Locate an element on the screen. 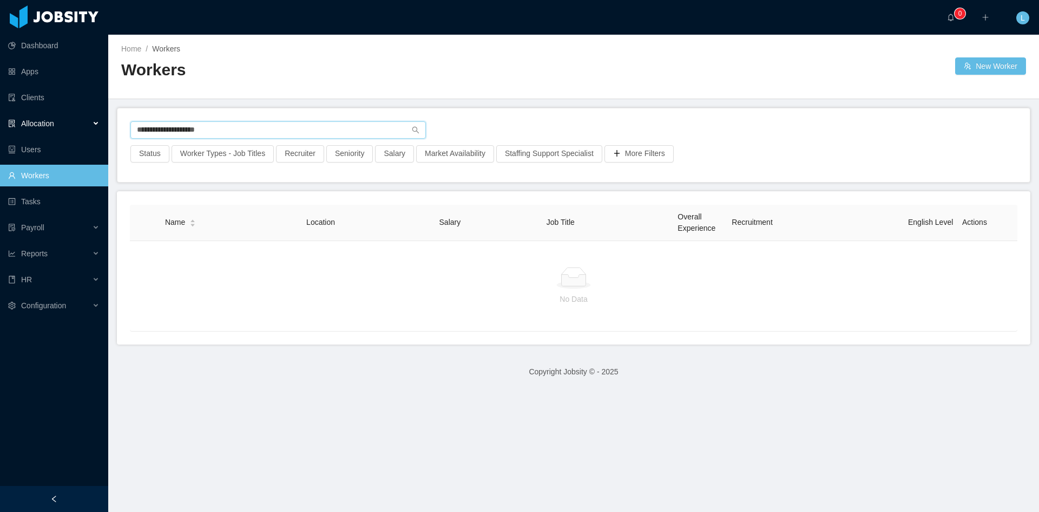 The height and width of the screenshot is (512, 1039). span: Payroll is located at coordinates (32, 227).